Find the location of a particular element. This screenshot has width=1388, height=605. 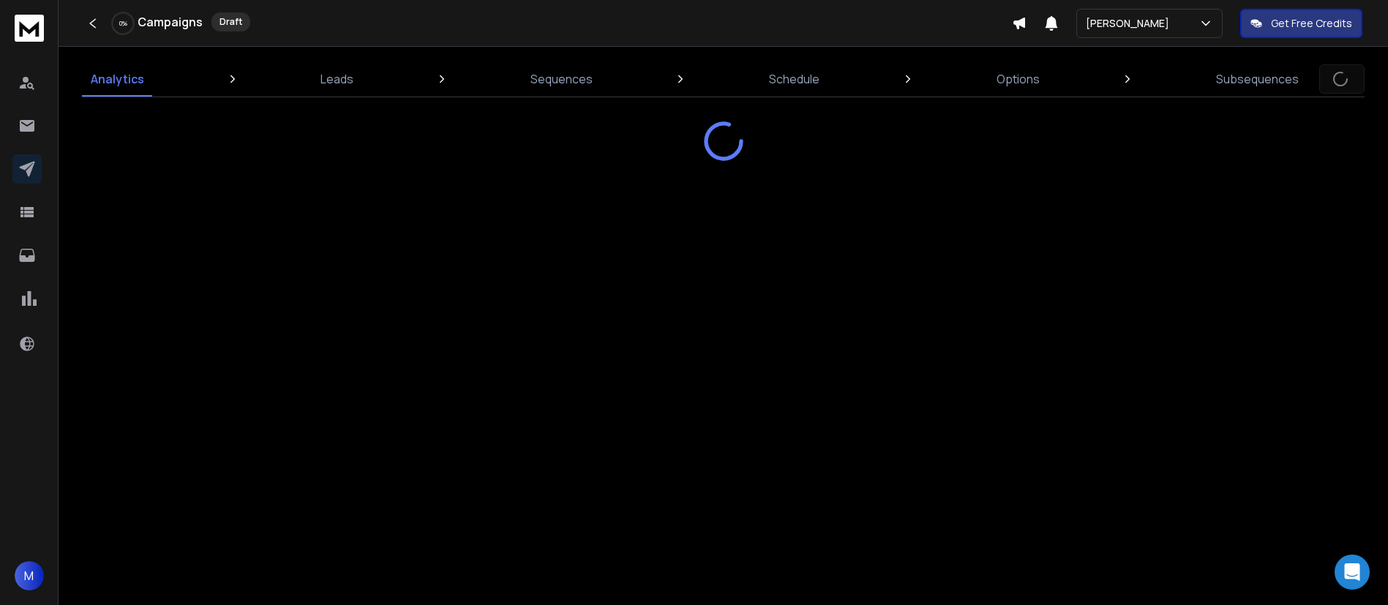

a: Leads is located at coordinates (337, 79).